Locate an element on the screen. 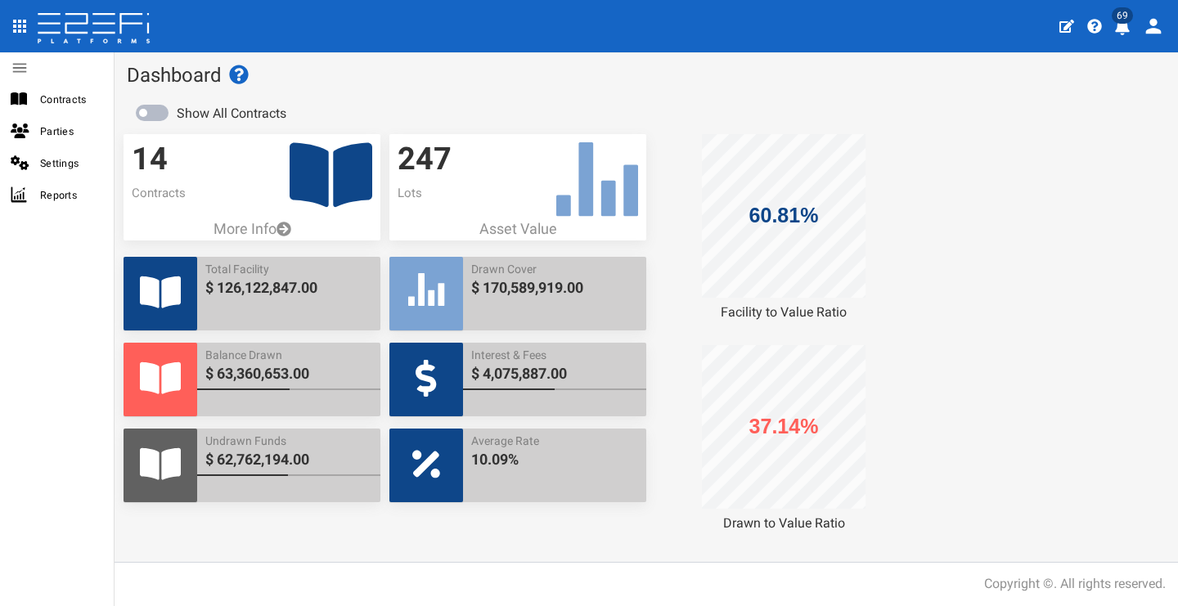  span: Undrawn Funds is located at coordinates (289, 441).